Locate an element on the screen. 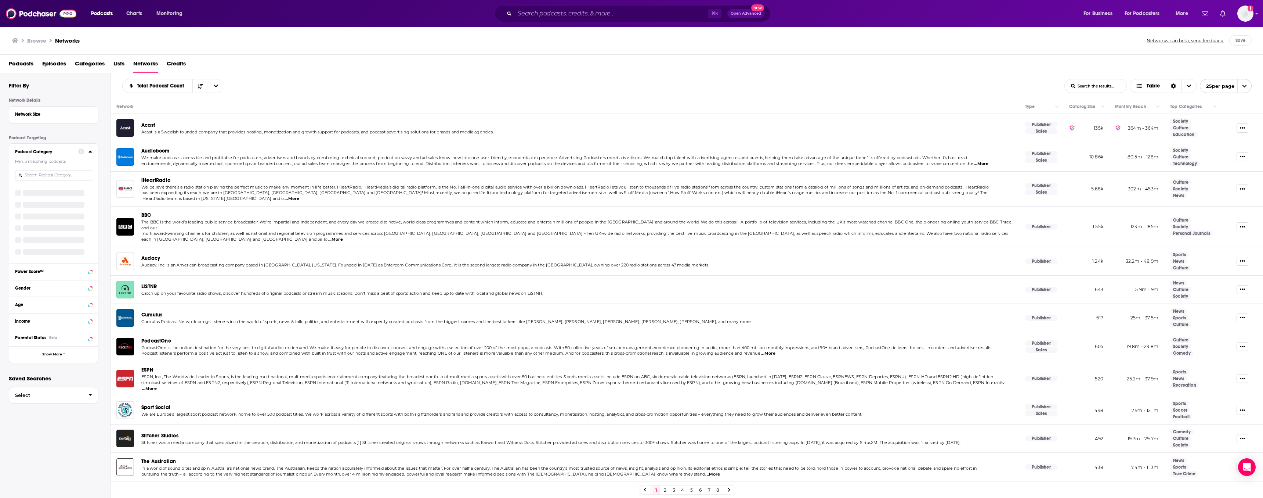 This screenshot has height=498, width=1263. a: ESPN is located at coordinates (147, 369).